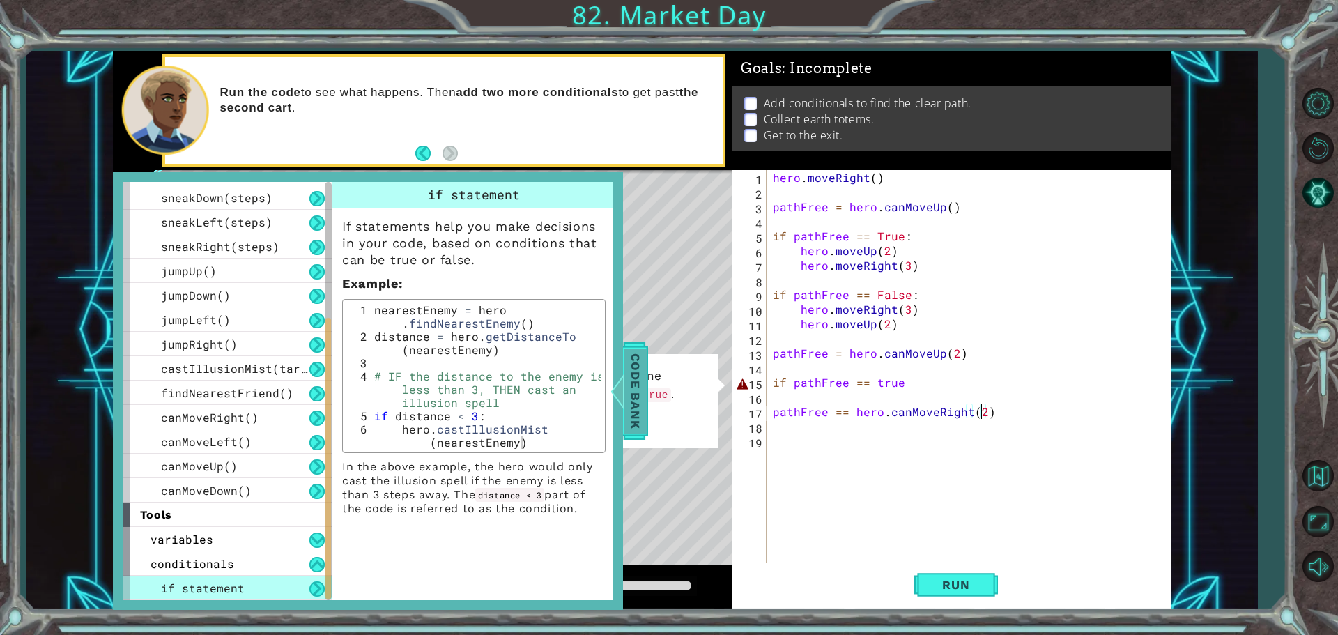 This screenshot has height=635, width=1338. Describe the element at coordinates (750, 413) in the screenshot. I see `div: 17` at that location.